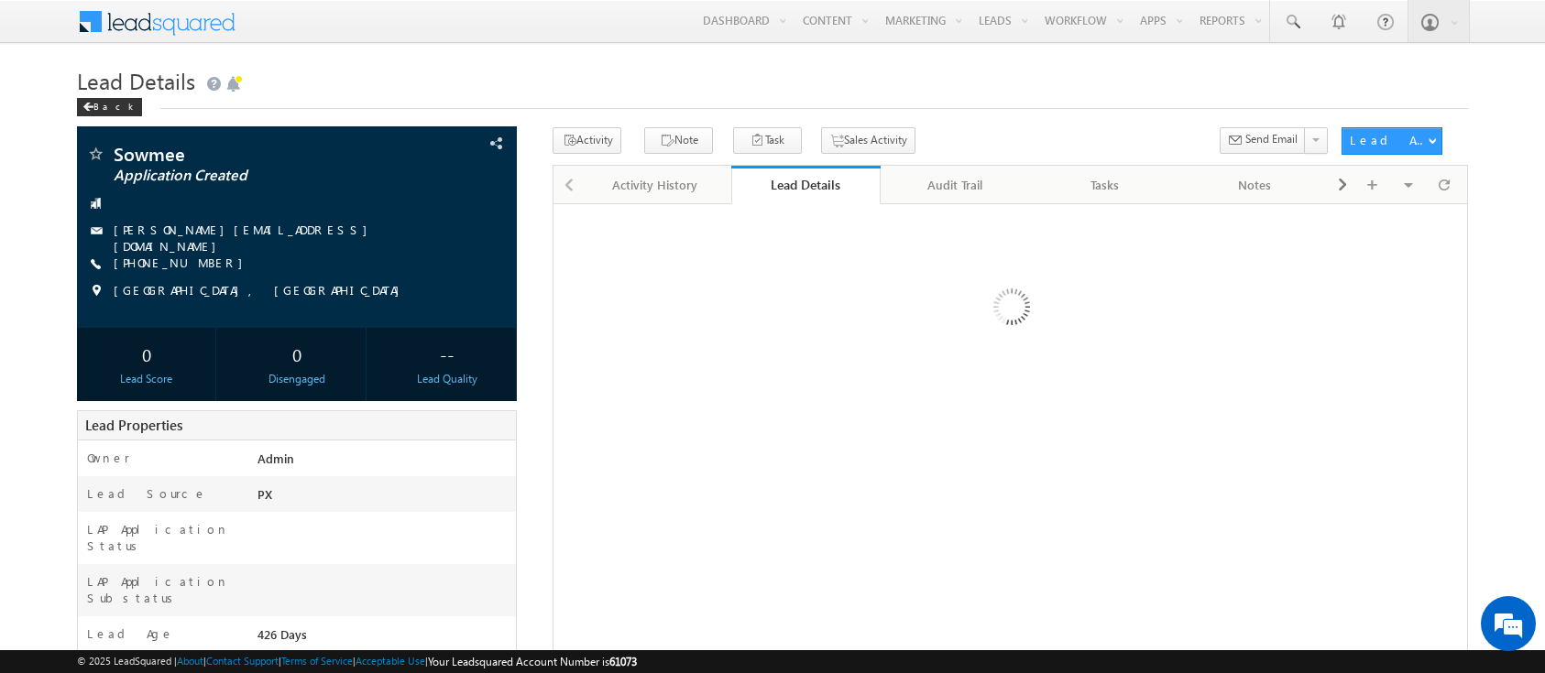 The height and width of the screenshot is (673, 1545). Describe the element at coordinates (161, 538) in the screenshot. I see `label: LAP Application Status` at that location.